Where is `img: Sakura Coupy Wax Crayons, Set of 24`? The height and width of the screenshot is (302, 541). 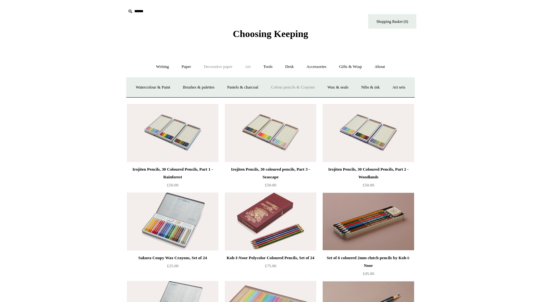
img: Sakura Coupy Wax Crayons, Set of 24 is located at coordinates (172, 221).